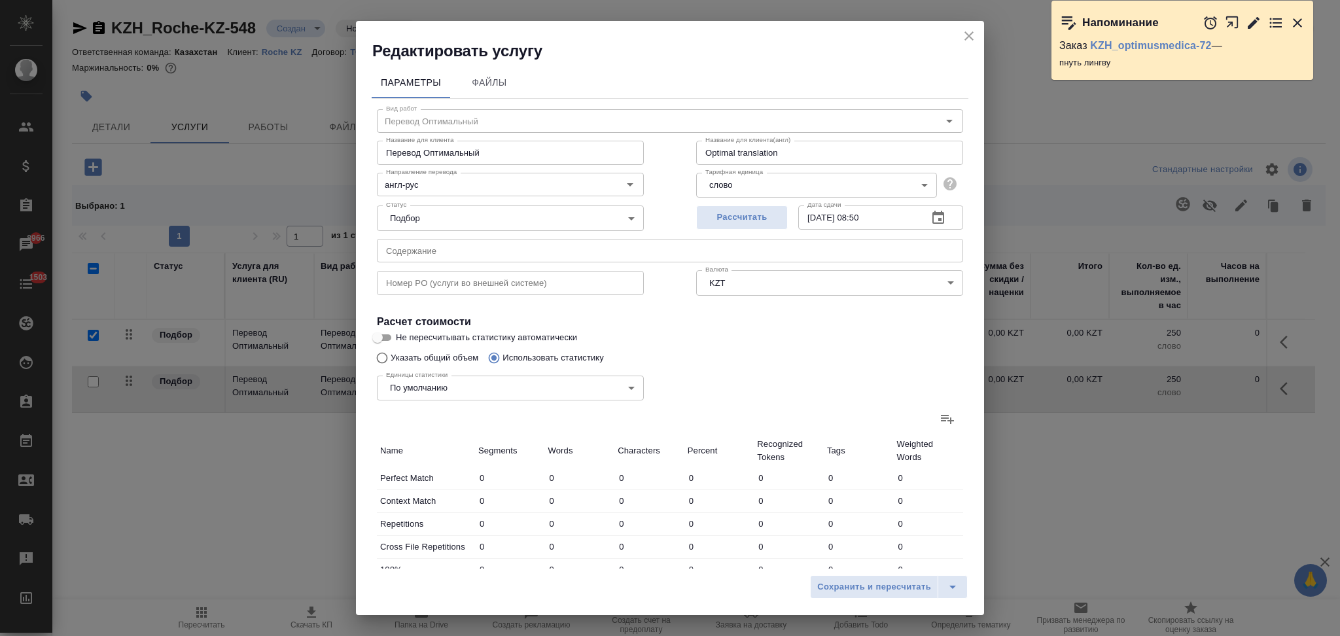 The image size is (1340, 636). What do you see at coordinates (426, 478) in the screenshot?
I see `p: Perfect Match` at bounding box center [426, 478].